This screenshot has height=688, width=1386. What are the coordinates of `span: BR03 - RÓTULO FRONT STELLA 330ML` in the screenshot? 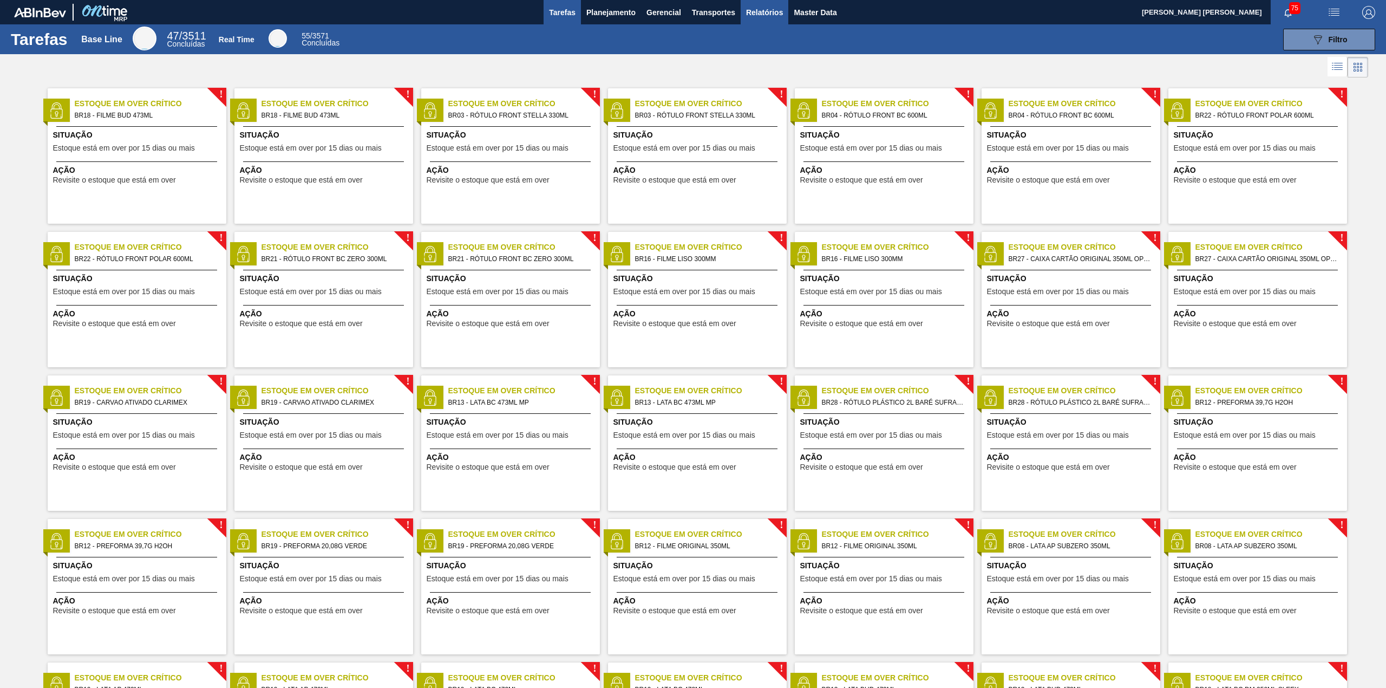 It's located at (520, 115).